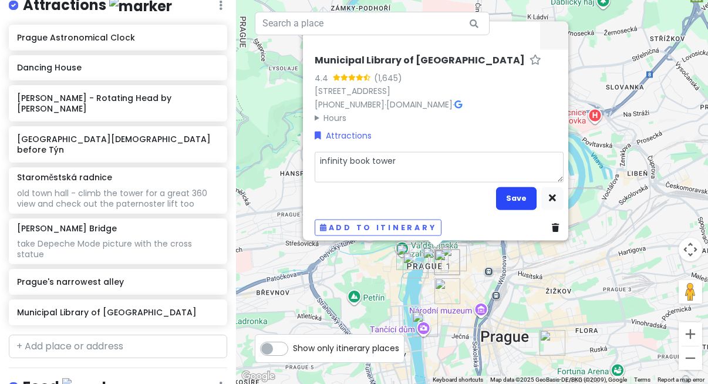 This screenshot has width=708, height=384. I want to click on h6: Staroměstská radnice, so click(65, 177).